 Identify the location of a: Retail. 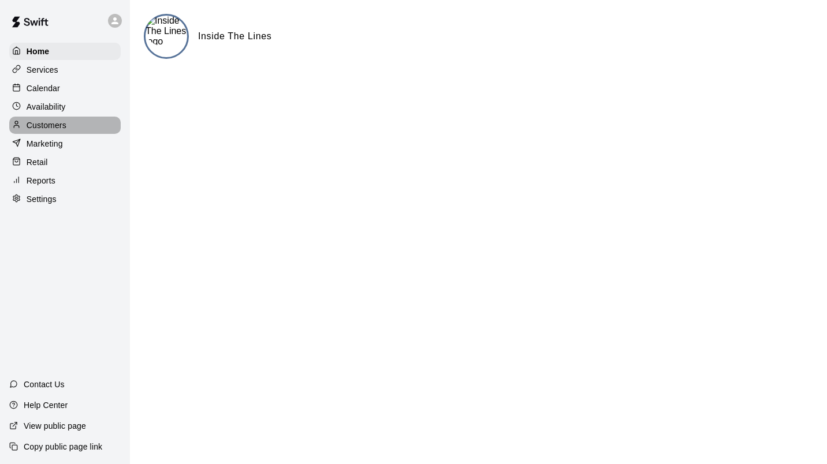
(65, 162).